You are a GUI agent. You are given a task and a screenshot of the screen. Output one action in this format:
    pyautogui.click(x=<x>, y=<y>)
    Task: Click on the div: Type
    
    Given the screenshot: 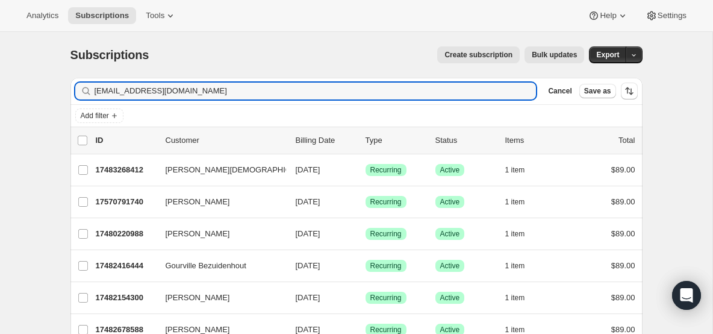 What is the action you would take?
    pyautogui.click(x=396, y=140)
    